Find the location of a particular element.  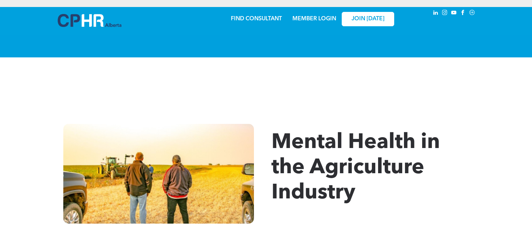

a: youtube is located at coordinates (454, 13).